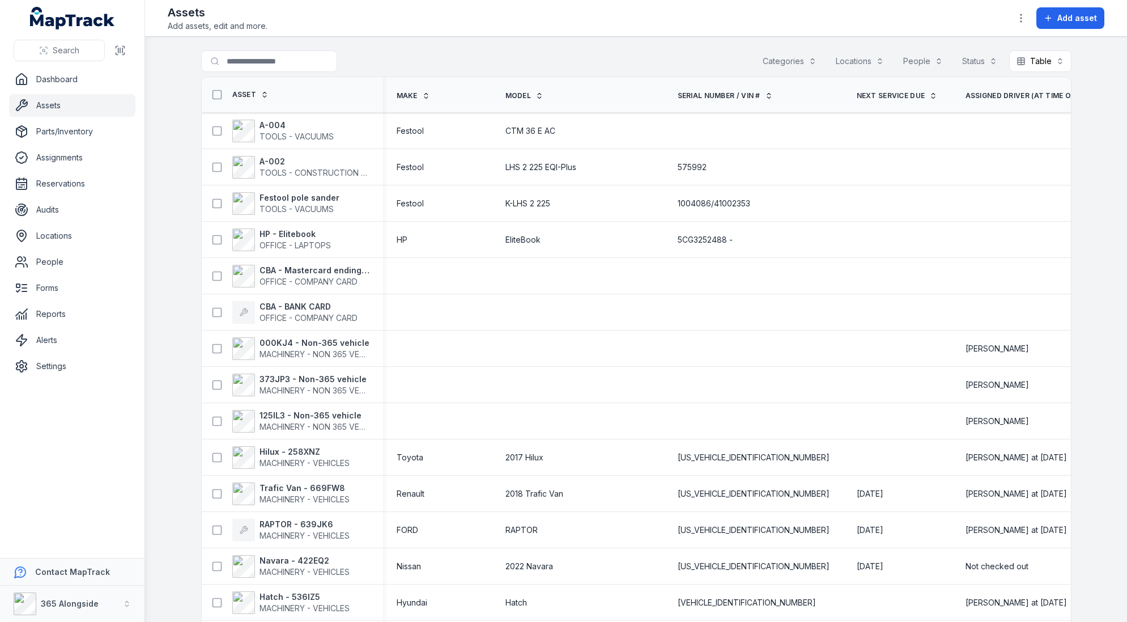  Describe the element at coordinates (523, 240) in the screenshot. I see `span: EliteBook` at that location.